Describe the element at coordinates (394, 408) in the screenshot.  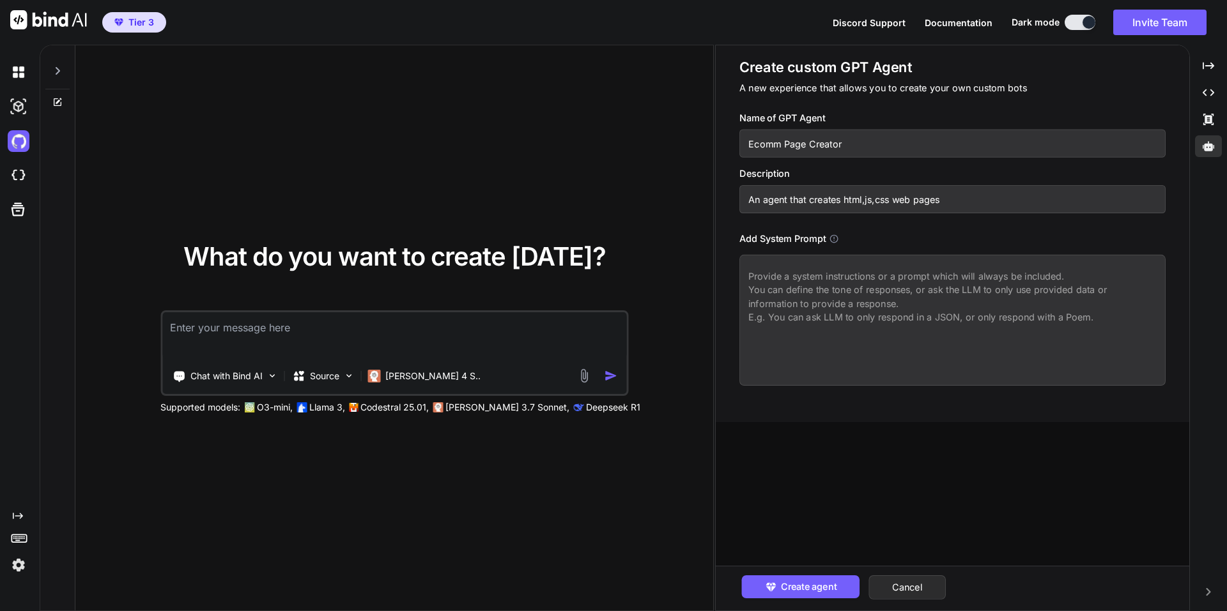
I see `p: Codestral 25.01,` at that location.